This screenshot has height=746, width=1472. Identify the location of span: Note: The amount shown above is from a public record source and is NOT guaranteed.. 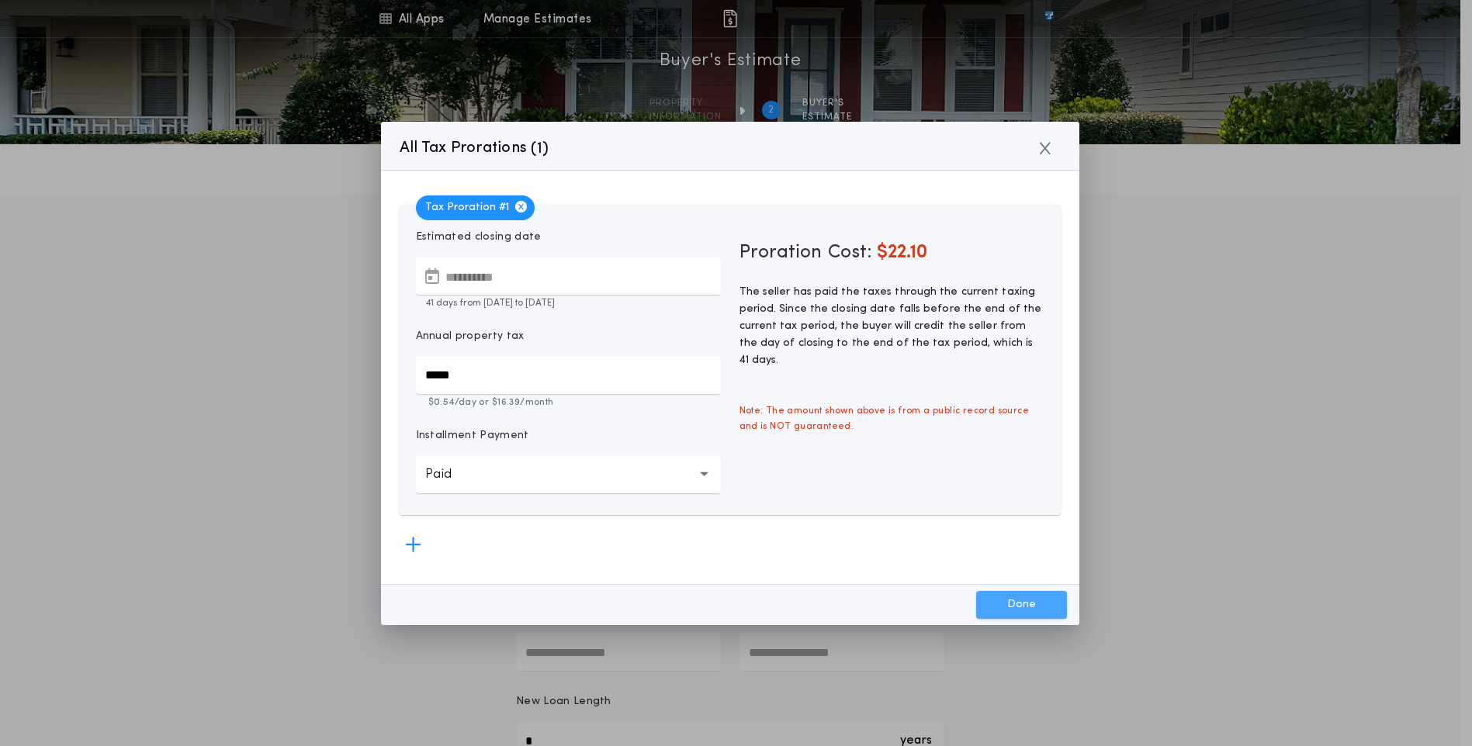
(891, 419).